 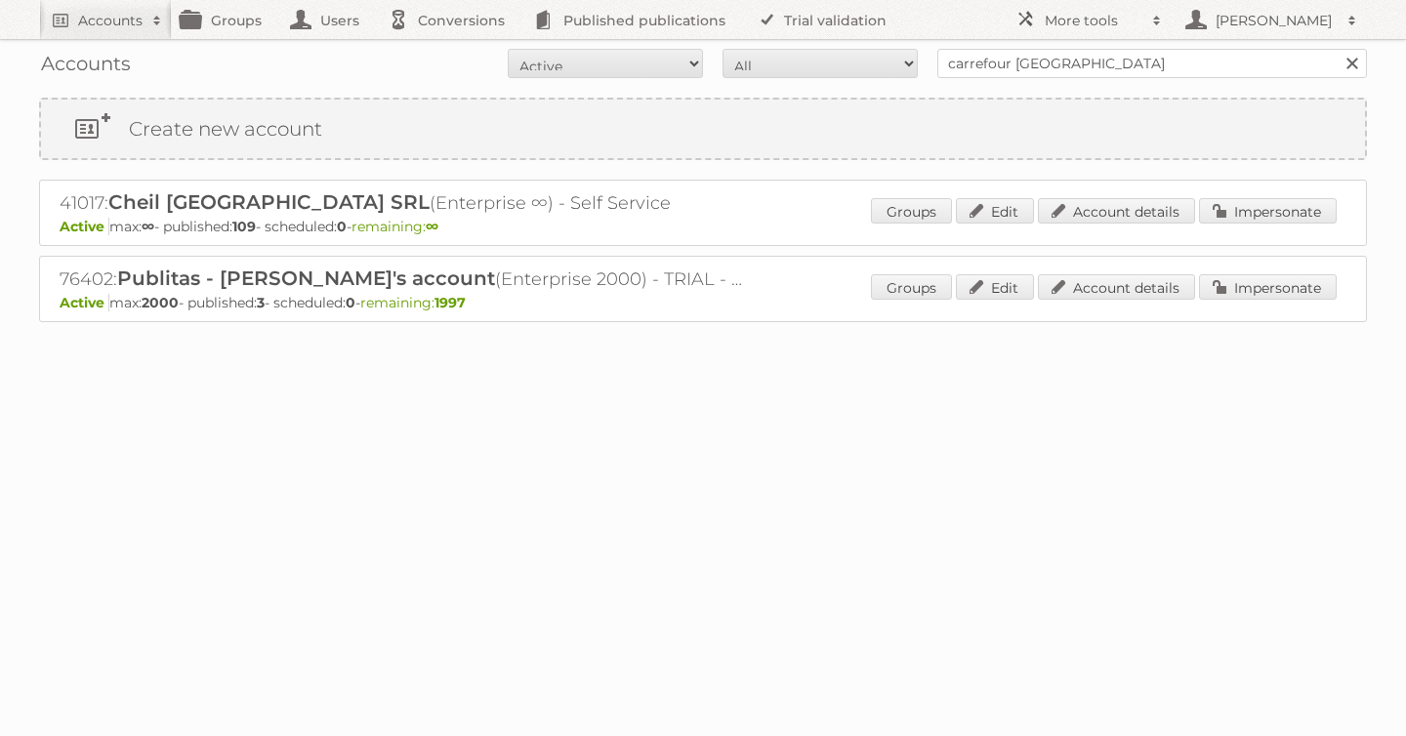 I want to click on h2: Accounts, so click(x=110, y=21).